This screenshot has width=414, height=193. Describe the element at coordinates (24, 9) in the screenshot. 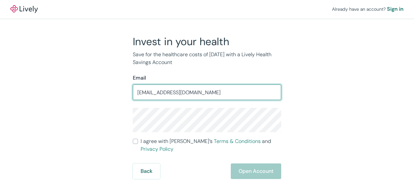

I see `img: Lively` at that location.